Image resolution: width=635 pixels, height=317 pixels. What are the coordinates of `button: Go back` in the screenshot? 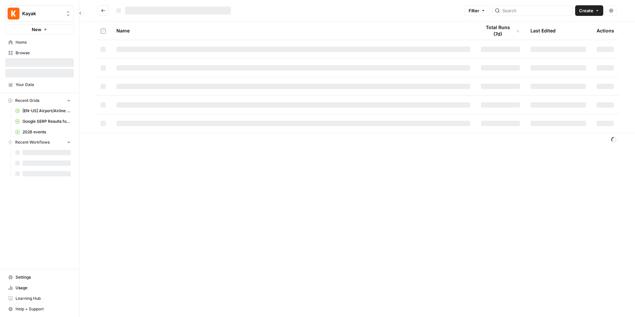 It's located at (103, 11).